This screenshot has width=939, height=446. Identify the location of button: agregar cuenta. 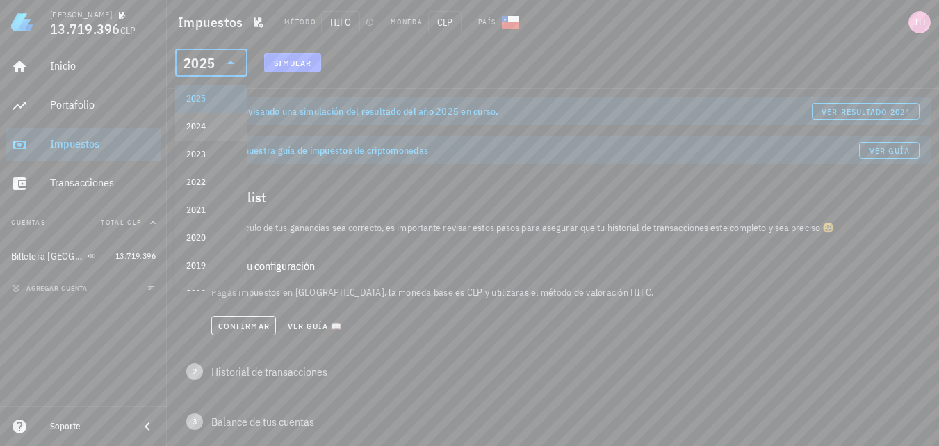
(51, 288).